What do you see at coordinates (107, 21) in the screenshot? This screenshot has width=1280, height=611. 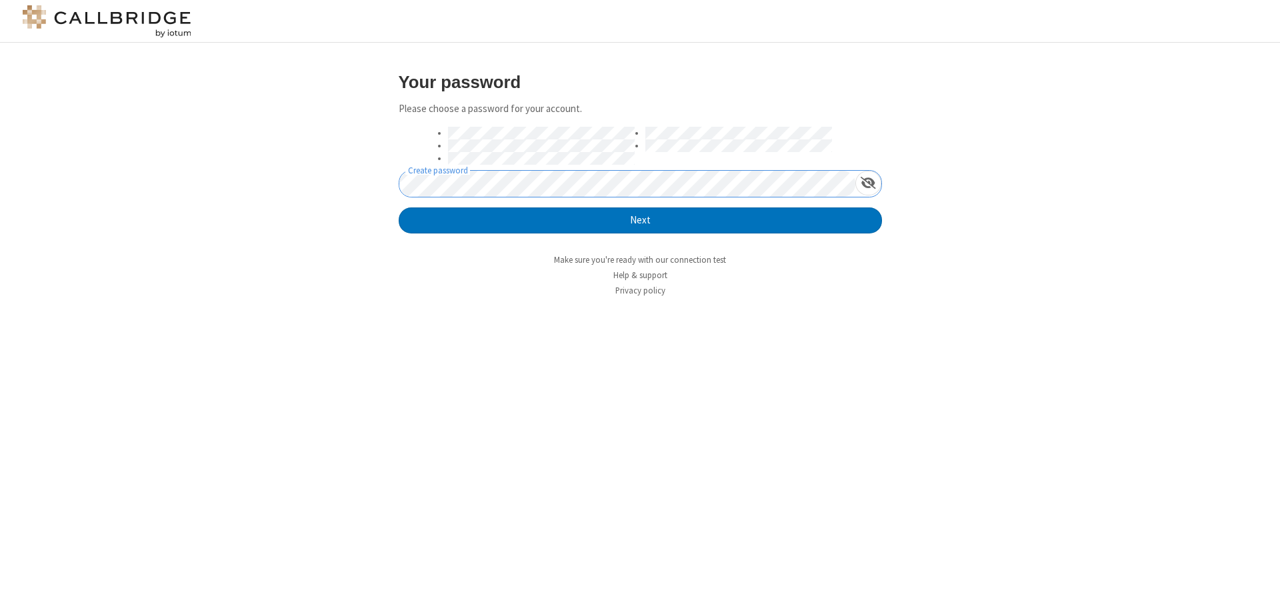 I see `img: logo@2x.png` at bounding box center [107, 21].